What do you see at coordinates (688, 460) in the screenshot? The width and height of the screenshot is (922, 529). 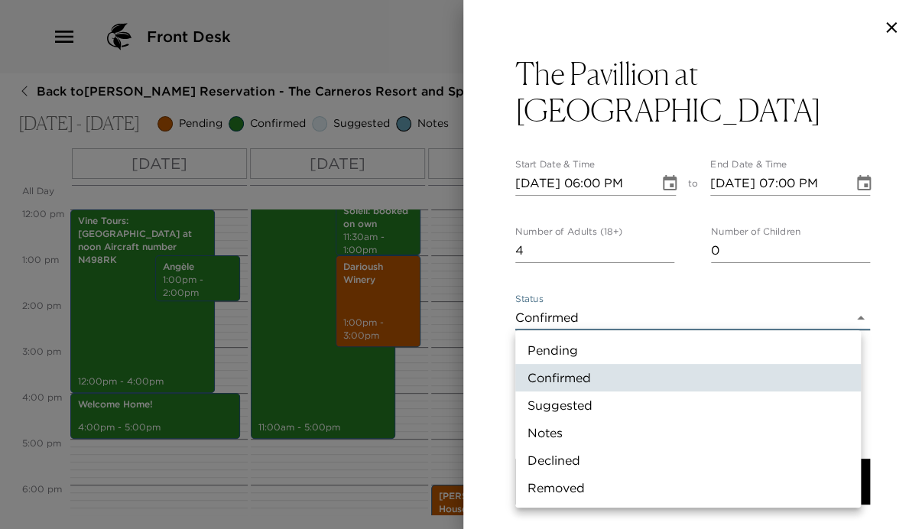 I see `li: Declined` at bounding box center [688, 460].